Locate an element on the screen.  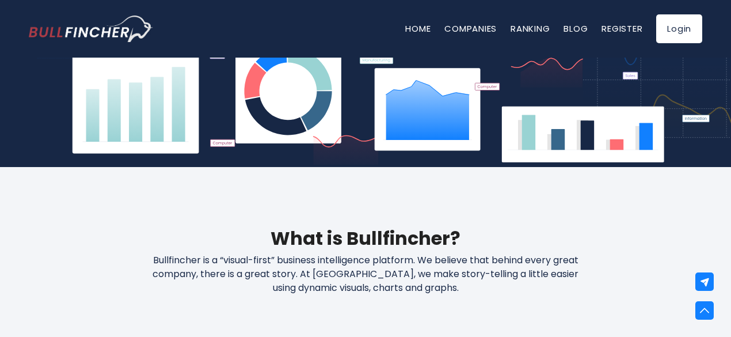
a: Register is located at coordinates (621, 28).